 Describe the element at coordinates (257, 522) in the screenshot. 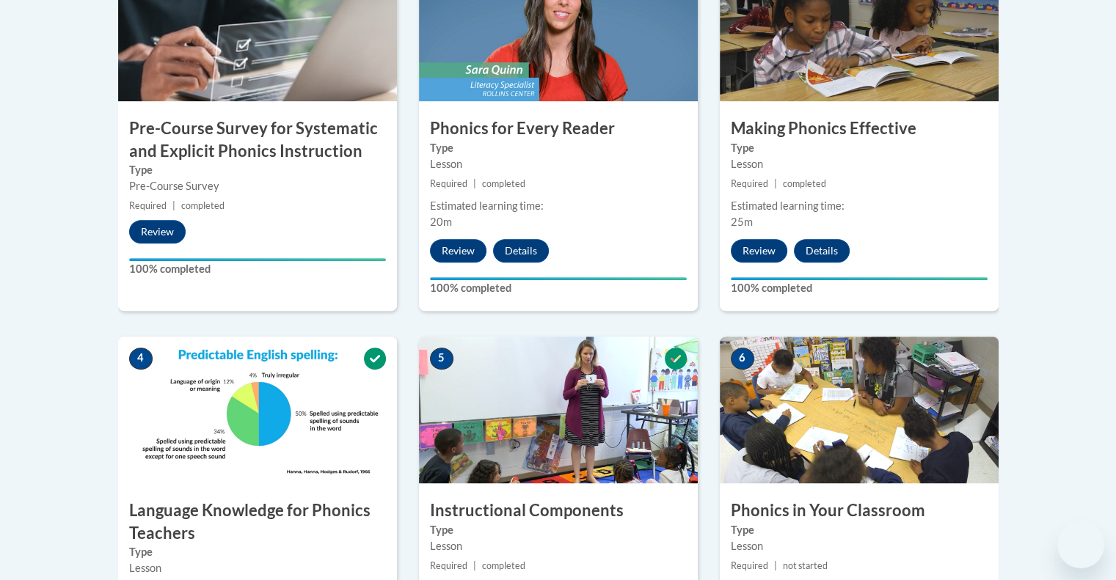

I see `h3: Language Knowledge for Phonics Teachers` at that location.